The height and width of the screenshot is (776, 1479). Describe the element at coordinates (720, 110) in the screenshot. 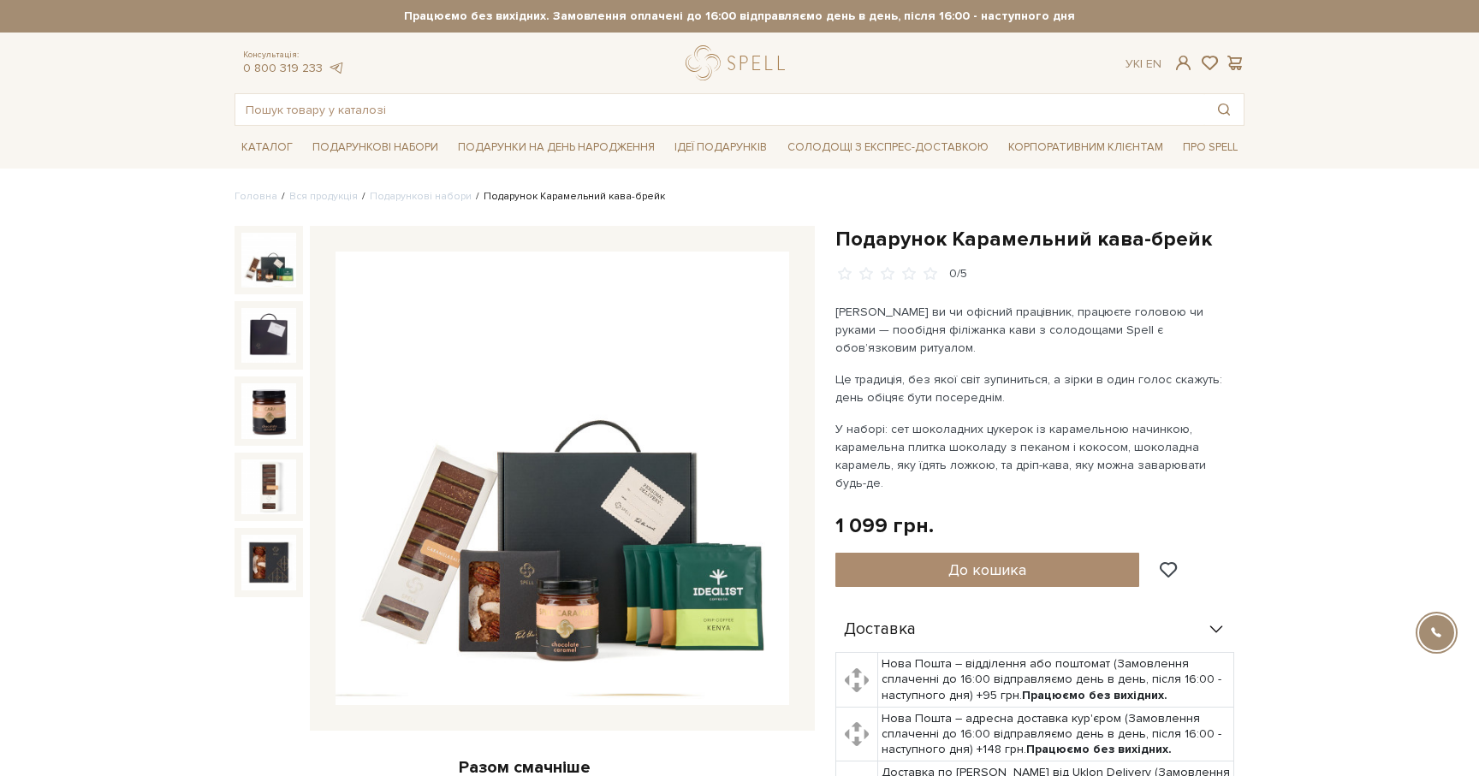

I see `input: Пошук товару у каталозі` at that location.